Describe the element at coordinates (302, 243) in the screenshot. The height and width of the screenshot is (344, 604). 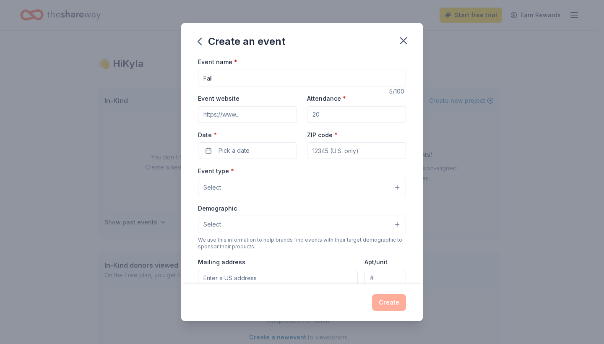
I see `div: We use this information to help brands find events with their target demographic to sponsor their...` at that location.